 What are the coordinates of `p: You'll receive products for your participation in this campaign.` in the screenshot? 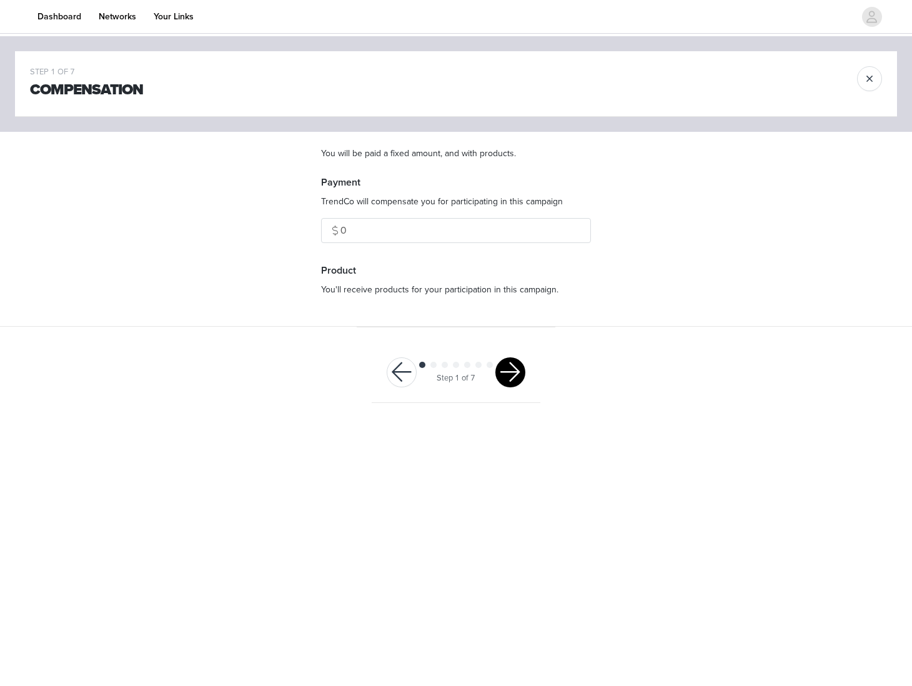 It's located at (456, 289).